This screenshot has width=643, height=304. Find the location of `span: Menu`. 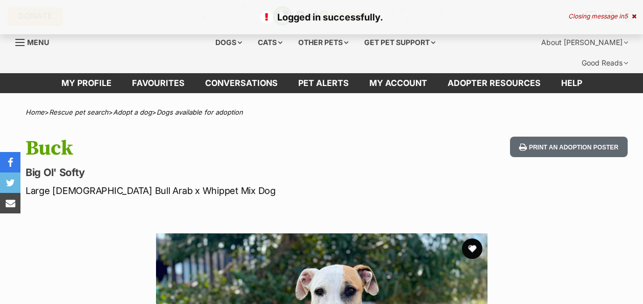

span: Menu is located at coordinates (38, 42).